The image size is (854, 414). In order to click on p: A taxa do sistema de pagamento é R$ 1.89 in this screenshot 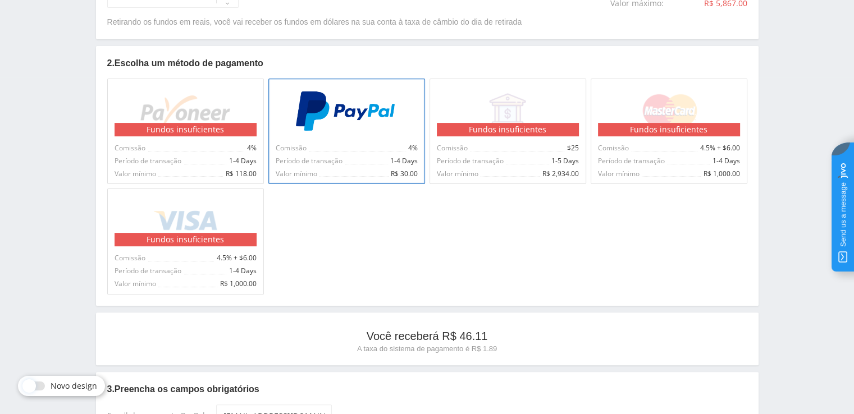, I will do `click(427, 349)`.